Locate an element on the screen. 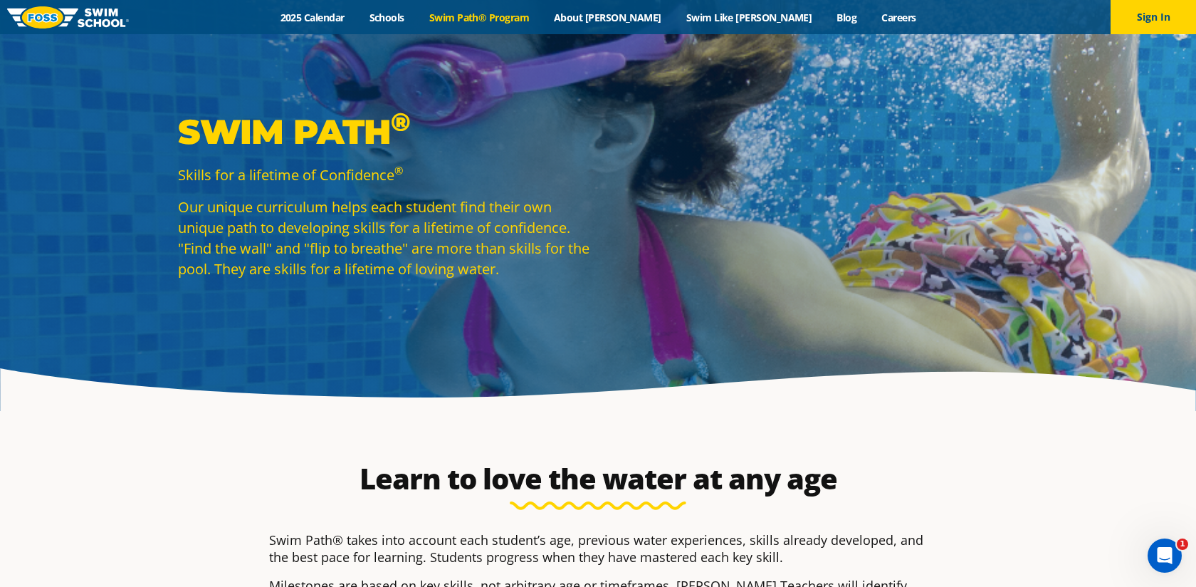 The height and width of the screenshot is (587, 1196). h2: Learn to love the water at any age is located at coordinates (598, 479).